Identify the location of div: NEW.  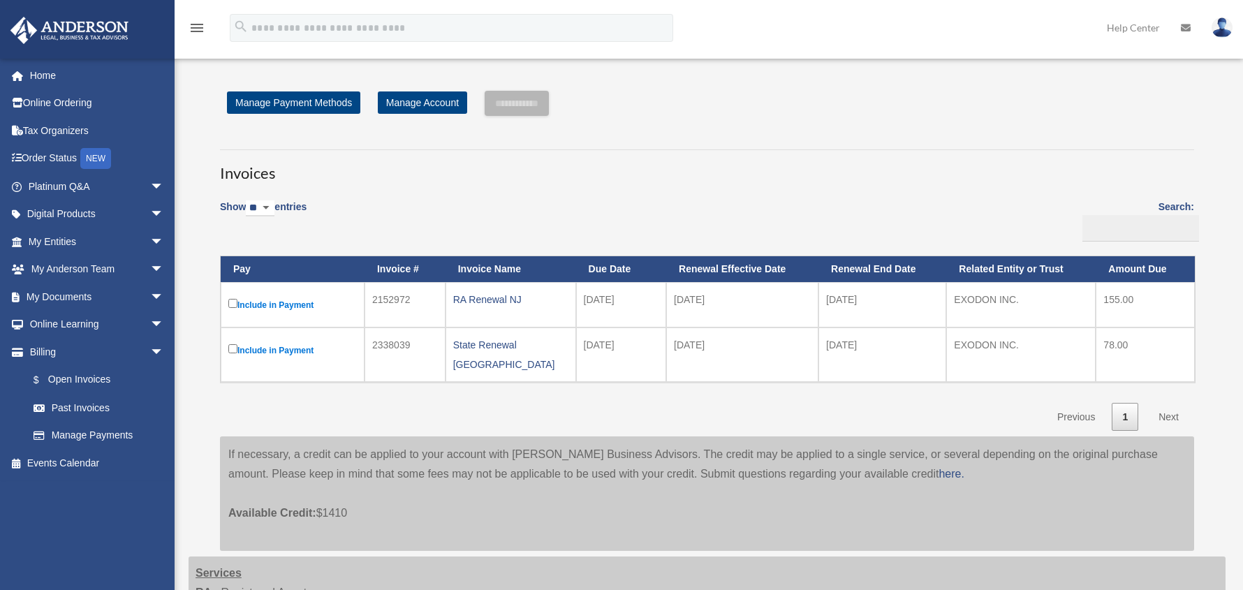
(96, 158).